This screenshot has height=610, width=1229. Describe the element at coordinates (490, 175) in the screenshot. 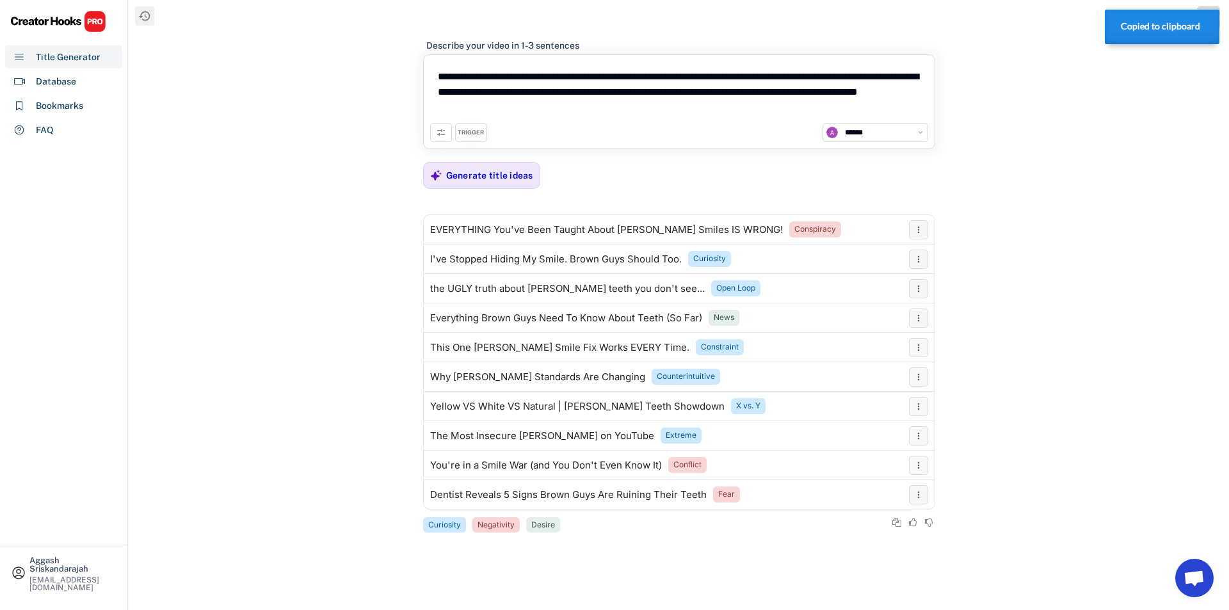

I see `div: Generate title ideas` at that location.